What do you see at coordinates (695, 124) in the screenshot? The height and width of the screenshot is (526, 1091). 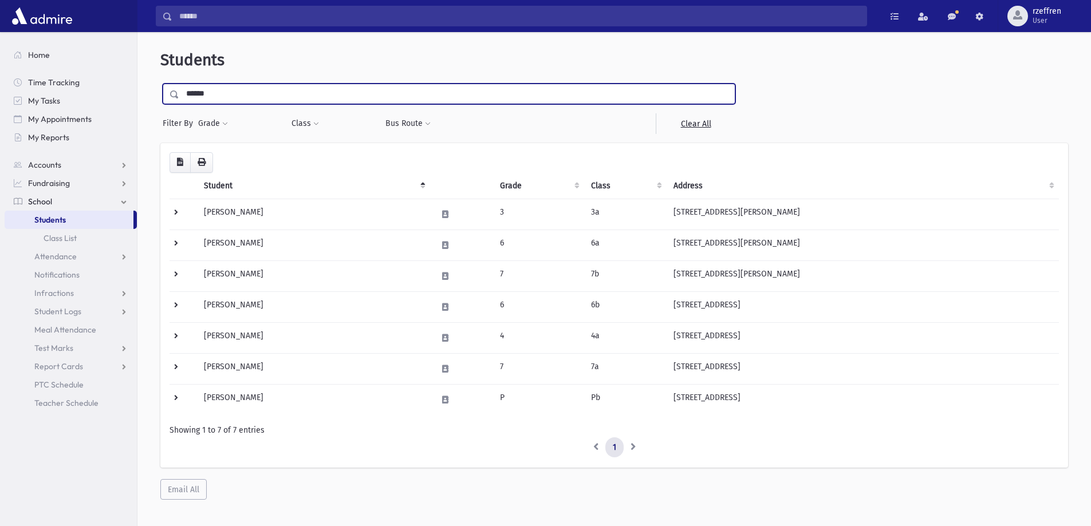 I see `a: Clear All` at bounding box center [695, 124].